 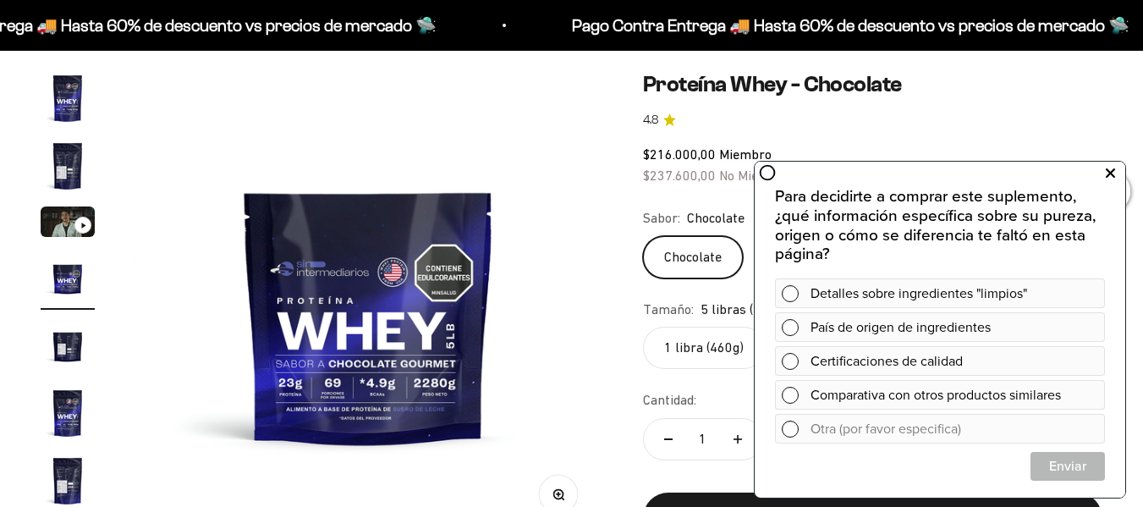 What do you see at coordinates (68, 280) in the screenshot?
I see `button: Ir al artículo 4` at bounding box center [68, 280].